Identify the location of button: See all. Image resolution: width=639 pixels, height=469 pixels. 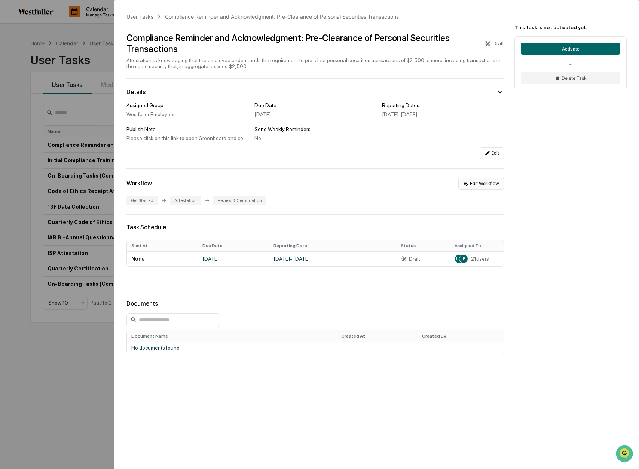
(126, 86).